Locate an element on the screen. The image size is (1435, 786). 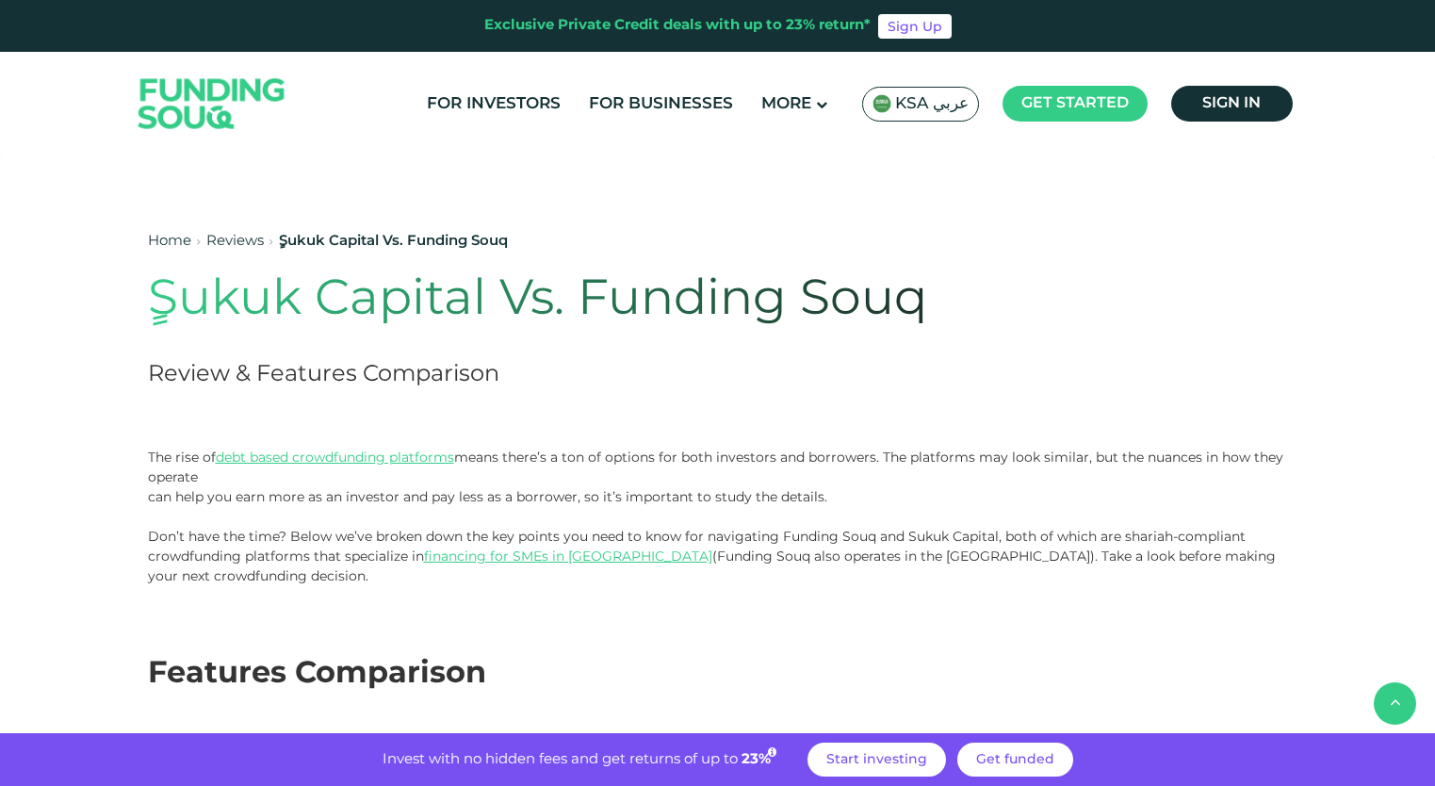
button: back is located at coordinates (1395, 703).